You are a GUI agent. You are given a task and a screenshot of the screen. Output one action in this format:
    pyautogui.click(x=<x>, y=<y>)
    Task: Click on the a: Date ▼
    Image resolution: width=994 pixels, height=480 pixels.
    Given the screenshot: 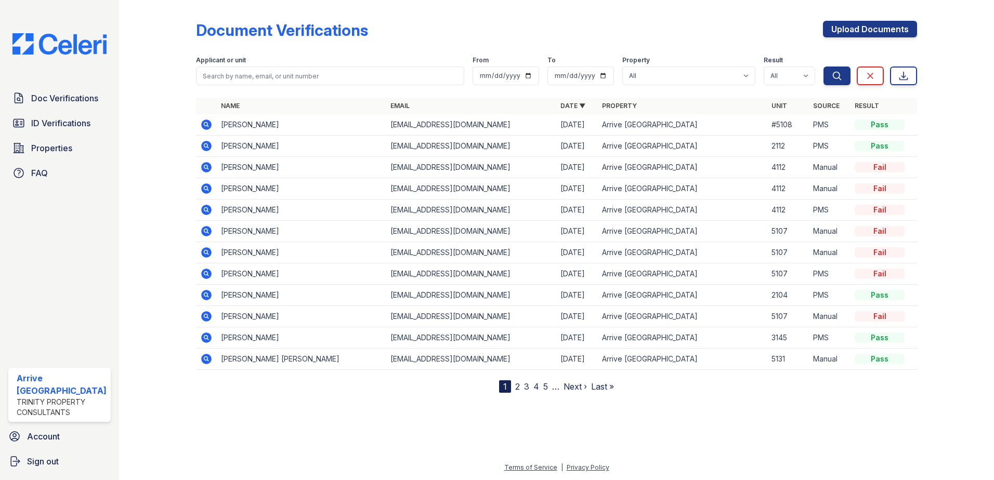 What is the action you would take?
    pyautogui.click(x=573, y=105)
    